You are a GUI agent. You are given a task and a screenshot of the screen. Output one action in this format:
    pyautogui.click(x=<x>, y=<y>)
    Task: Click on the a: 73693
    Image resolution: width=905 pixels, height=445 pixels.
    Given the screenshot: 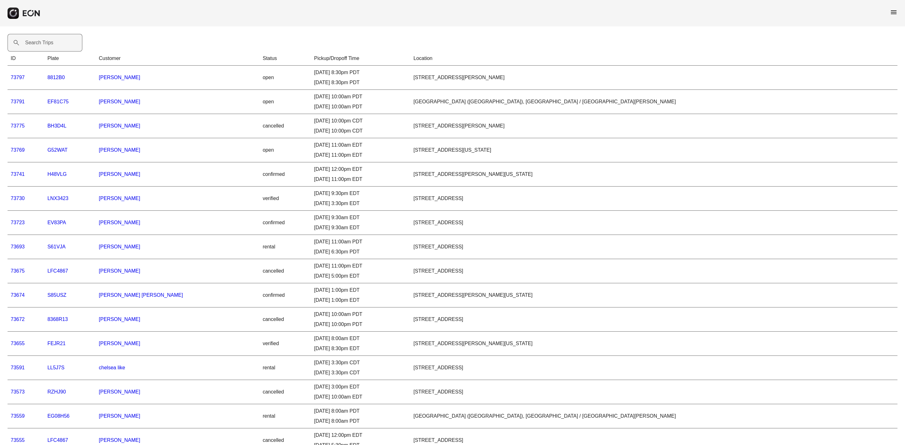 What is the action you would take?
    pyautogui.click(x=18, y=247)
    